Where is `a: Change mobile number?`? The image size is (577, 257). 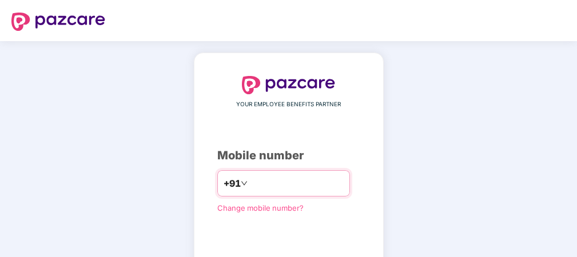 a: Change mobile number? is located at coordinates (260, 208).